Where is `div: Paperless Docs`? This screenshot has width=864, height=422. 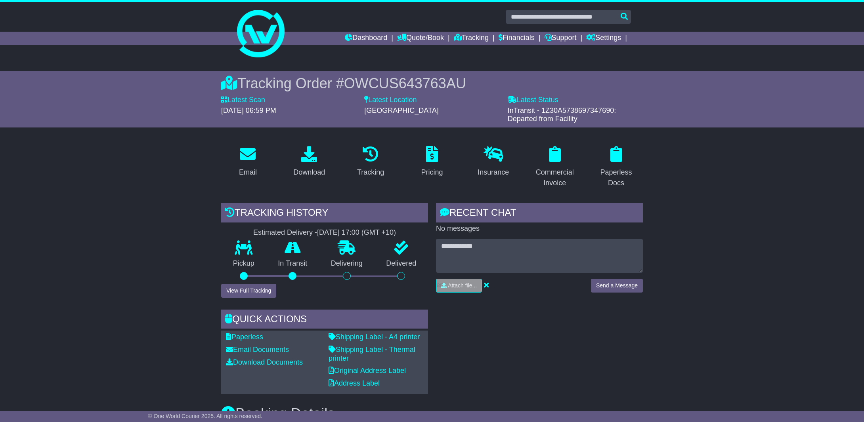 div: Paperless Docs is located at coordinates (616, 178).